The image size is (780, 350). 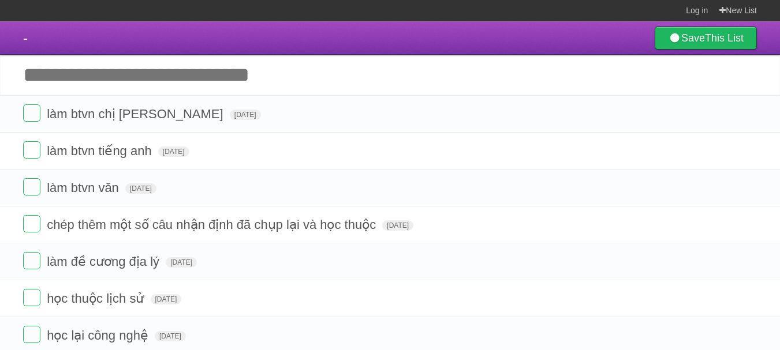 What do you see at coordinates (104, 261) in the screenshot?
I see `span: làm đề cương địa lý` at bounding box center [104, 261].